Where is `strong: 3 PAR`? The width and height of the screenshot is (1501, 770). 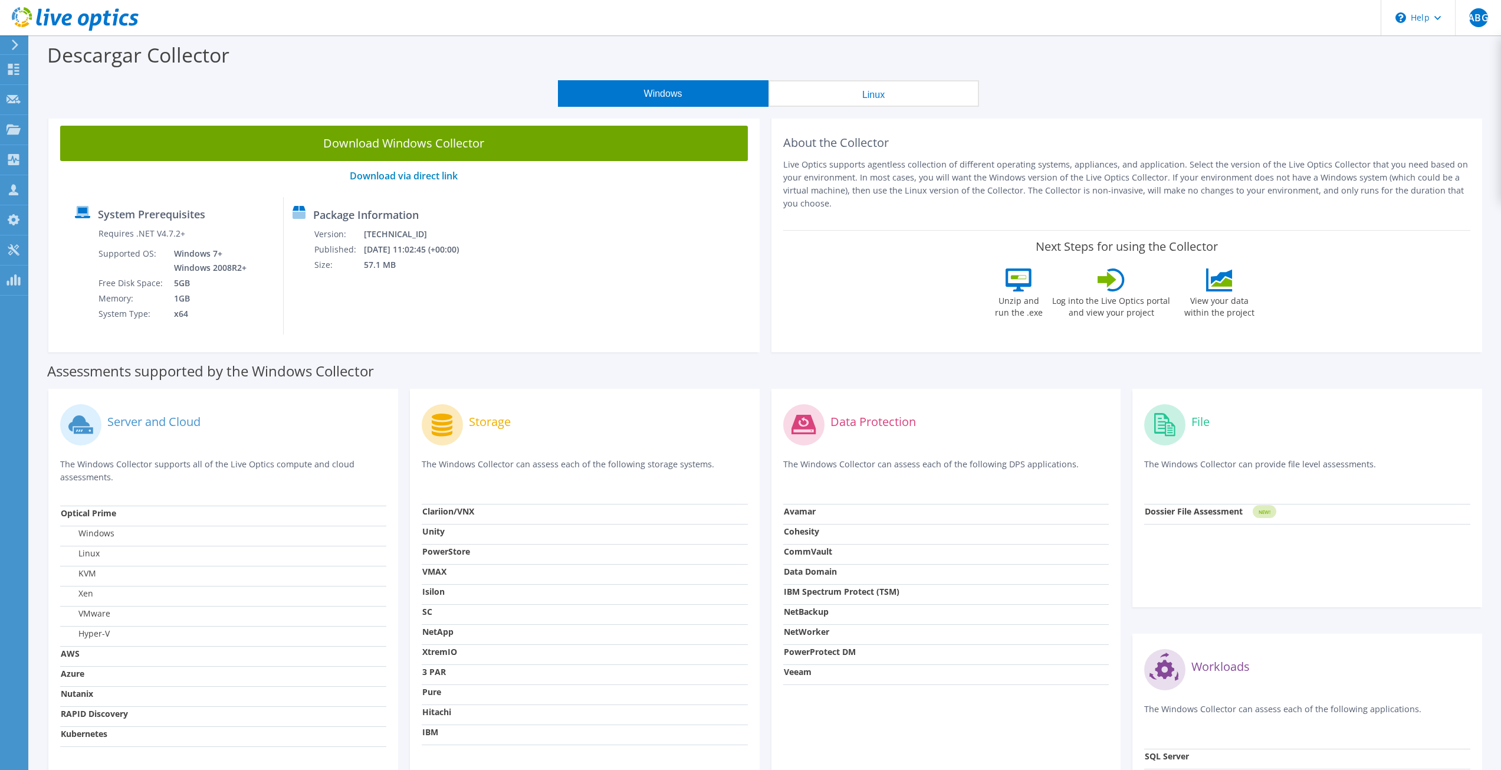
strong: 3 PAR is located at coordinates (434, 671).